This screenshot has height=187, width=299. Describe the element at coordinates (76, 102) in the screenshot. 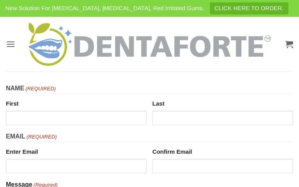

I see `label: First` at that location.